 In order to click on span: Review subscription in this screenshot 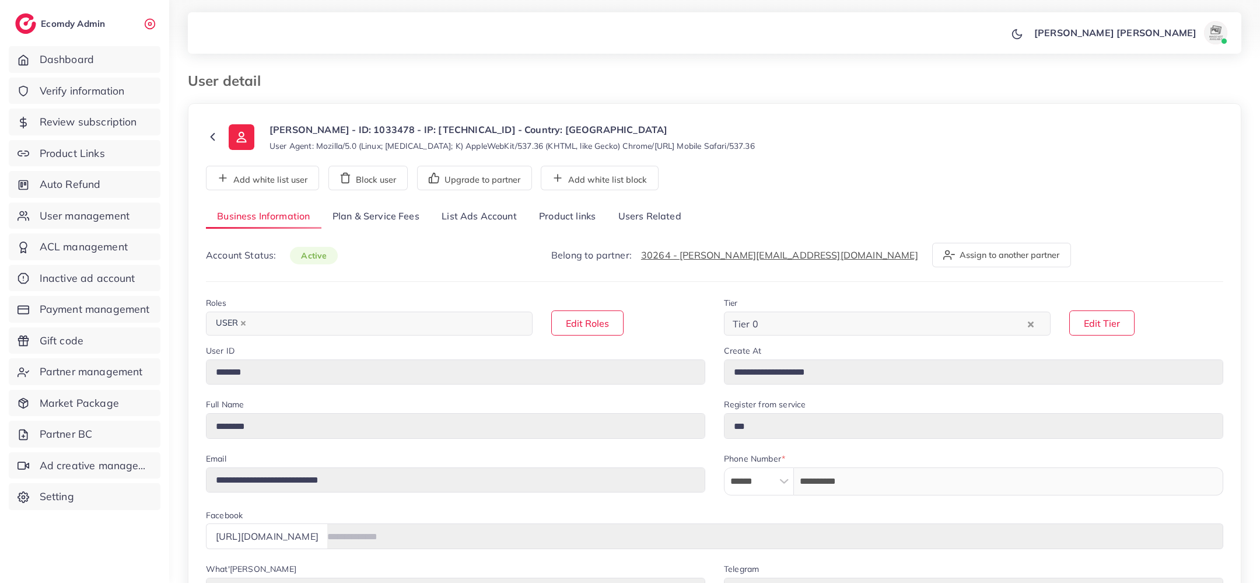, I will do `click(88, 122)`.